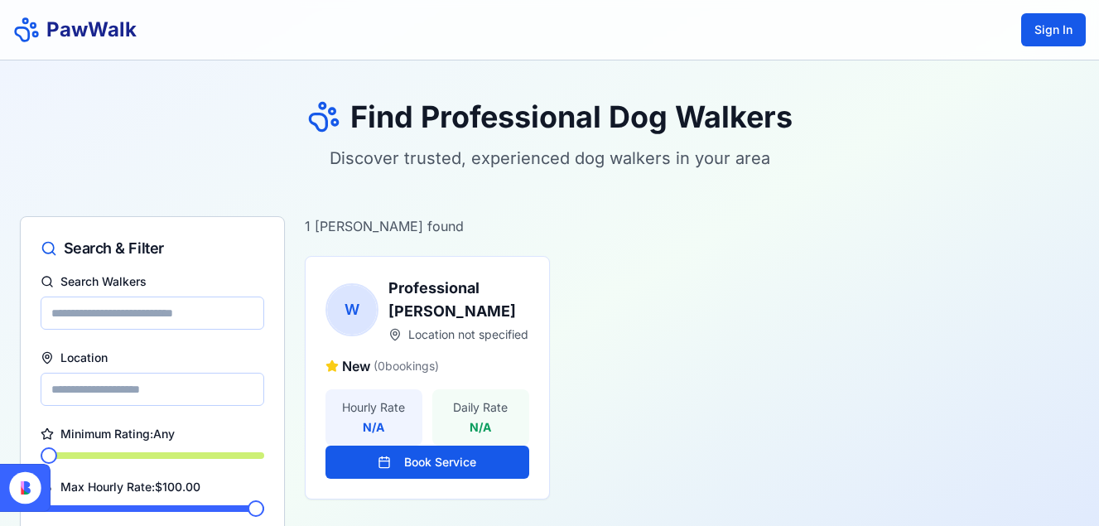 The image size is (1099, 526). Describe the element at coordinates (356, 366) in the screenshot. I see `span: New` at that location.